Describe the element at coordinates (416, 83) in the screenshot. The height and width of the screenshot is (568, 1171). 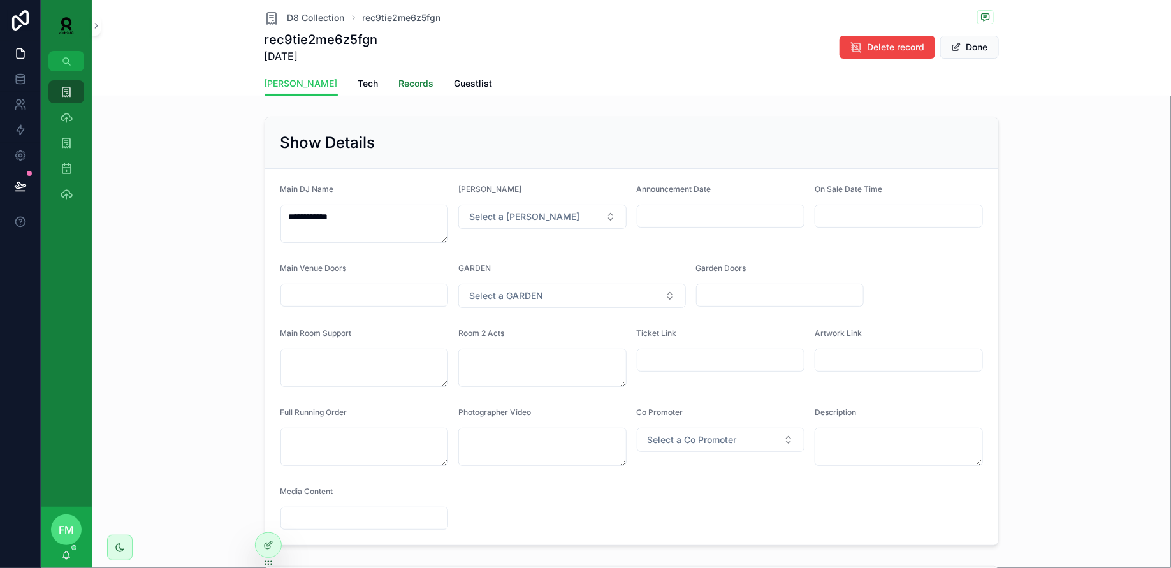
I see `span: Records` at that location.